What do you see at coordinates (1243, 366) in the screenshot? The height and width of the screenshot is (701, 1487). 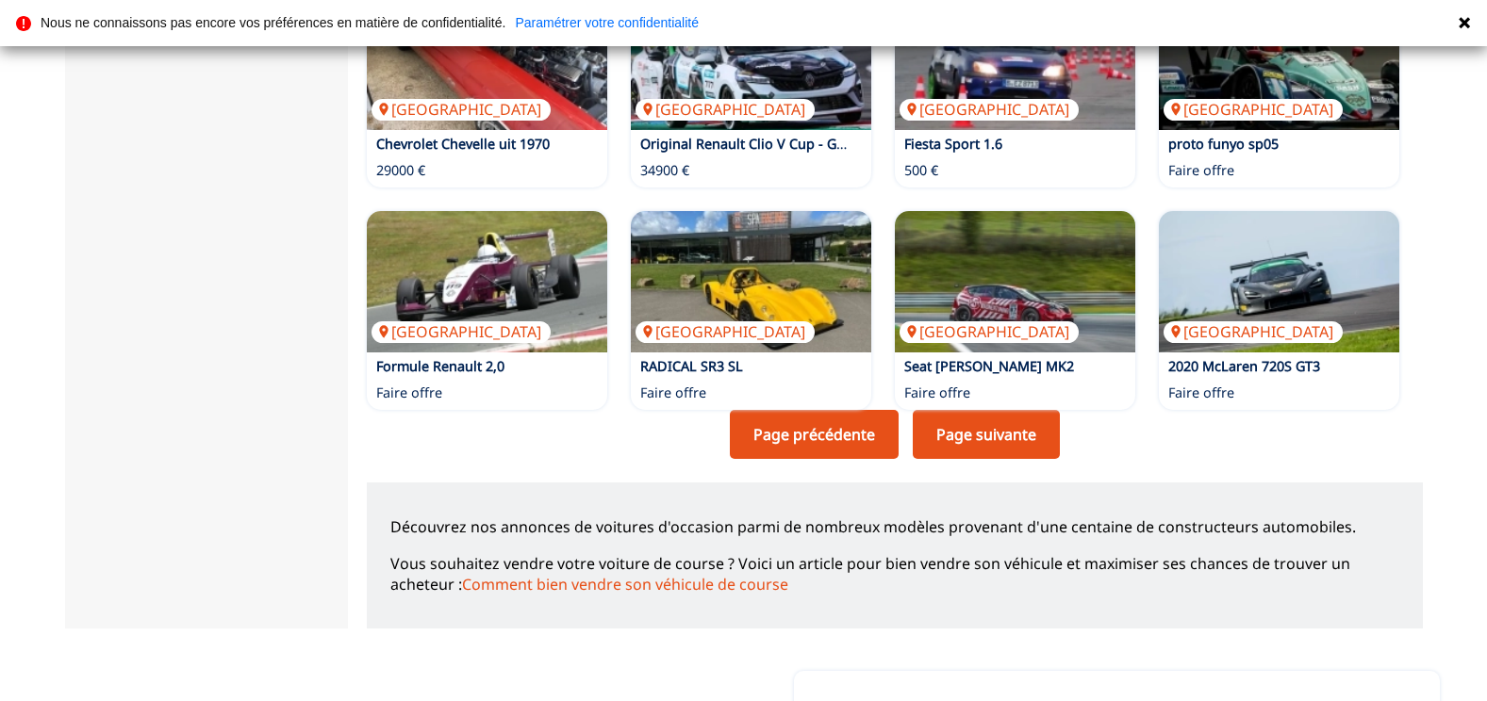 I see `a: 2020 McLaren 720S GT3` at bounding box center [1243, 366].